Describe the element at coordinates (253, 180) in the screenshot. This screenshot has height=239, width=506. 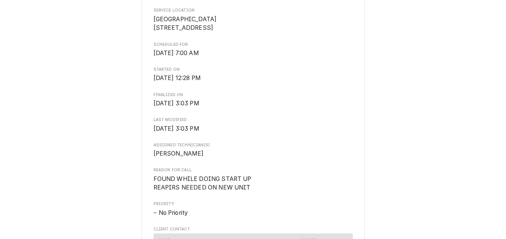
I see `div: Reason For Call` at that location.